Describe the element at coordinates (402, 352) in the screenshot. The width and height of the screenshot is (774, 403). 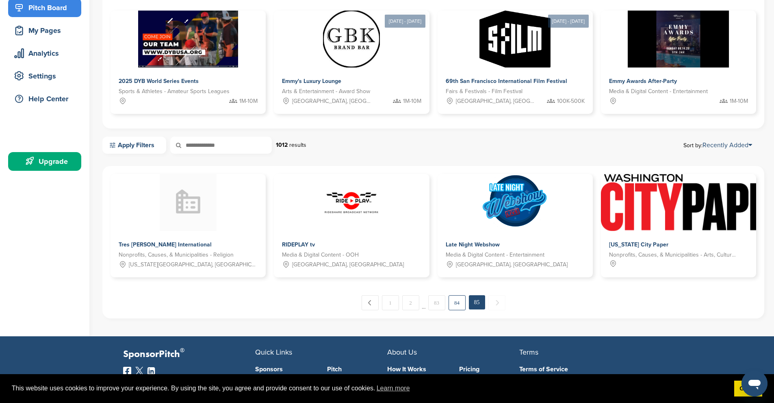
I see `span: About Us` at that location.